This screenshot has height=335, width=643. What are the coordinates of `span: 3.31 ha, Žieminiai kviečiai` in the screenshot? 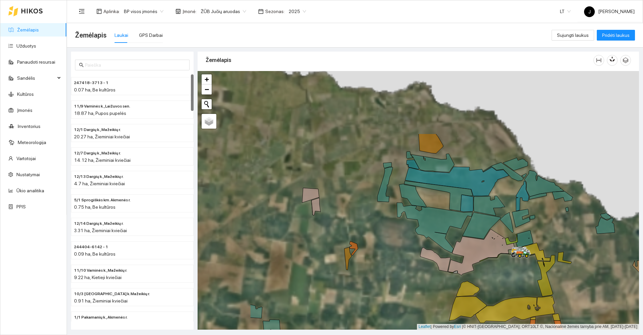 It's located at (100, 230).